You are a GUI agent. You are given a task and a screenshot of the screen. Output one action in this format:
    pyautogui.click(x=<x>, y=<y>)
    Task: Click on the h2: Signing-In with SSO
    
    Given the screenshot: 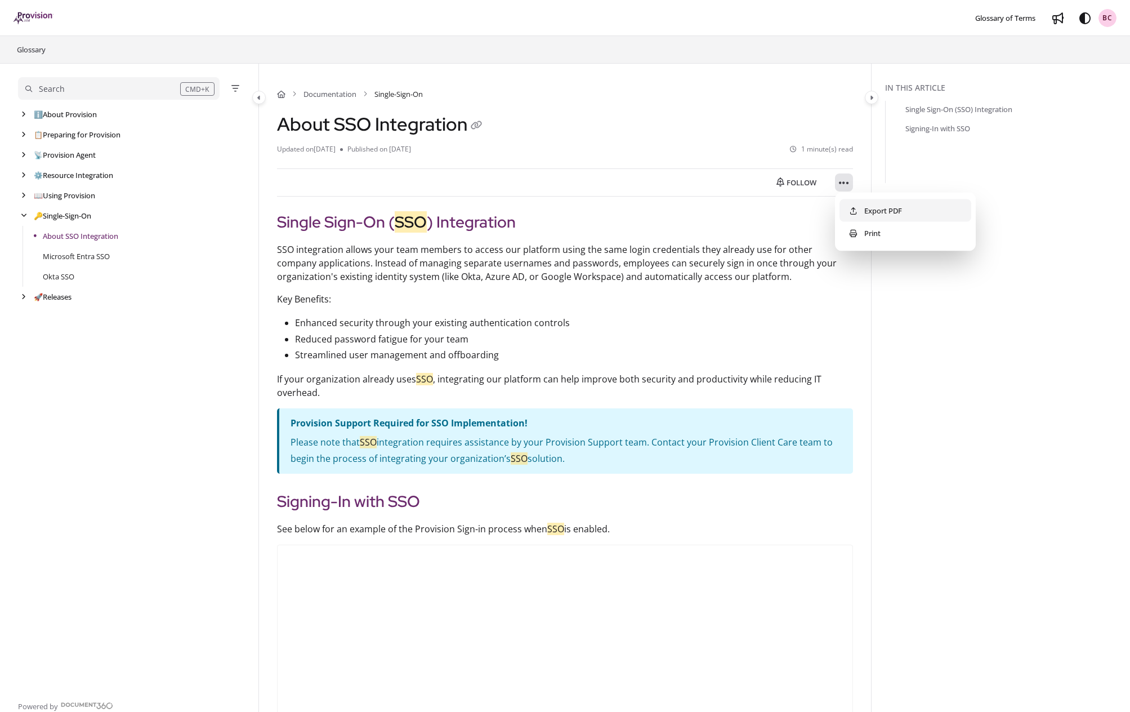 What is the action you would take?
    pyautogui.click(x=565, y=501)
    